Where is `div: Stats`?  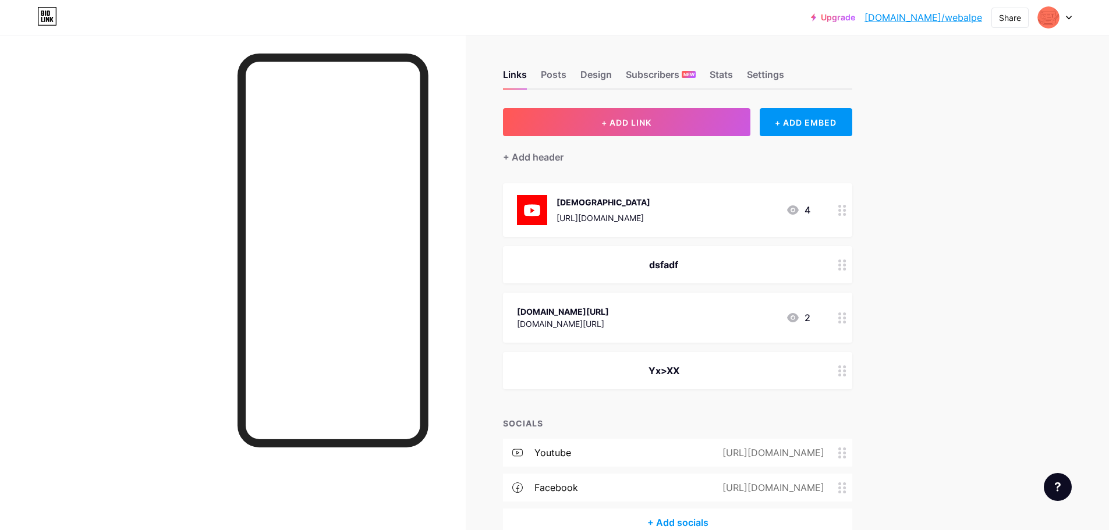 div: Stats is located at coordinates (721, 78).